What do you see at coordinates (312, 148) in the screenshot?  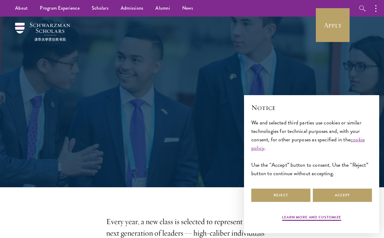 I see `div: We and selected third parties use cookies or similar technologies for technical purposes and, wit...` at bounding box center [312, 148].